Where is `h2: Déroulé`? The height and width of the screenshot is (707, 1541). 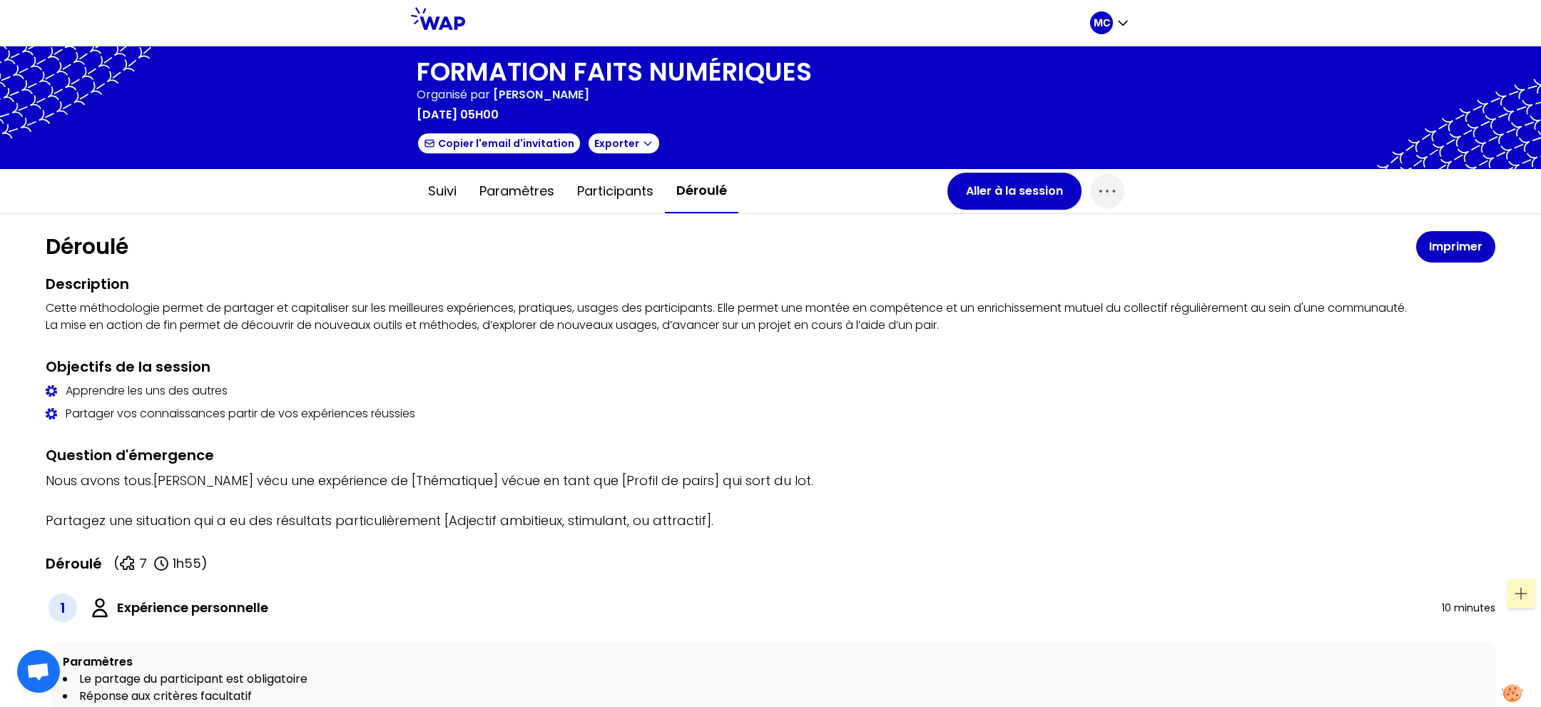 h2: Déroulé is located at coordinates (73, 563).